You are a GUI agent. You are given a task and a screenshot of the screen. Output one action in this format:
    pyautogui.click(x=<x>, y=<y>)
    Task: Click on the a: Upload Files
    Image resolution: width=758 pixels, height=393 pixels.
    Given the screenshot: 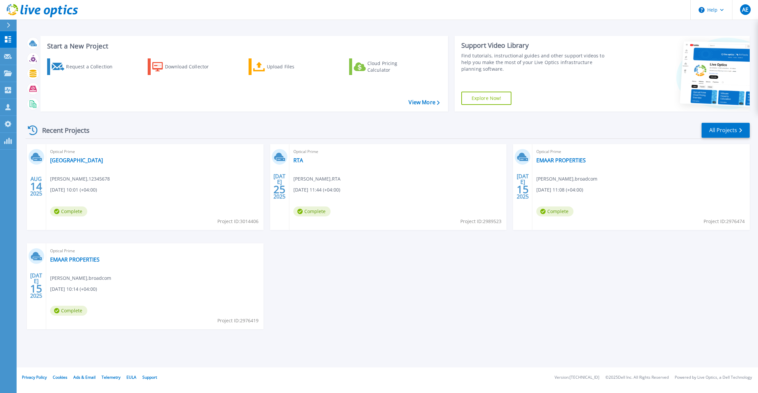 What is the action you would take?
    pyautogui.click(x=285, y=67)
    